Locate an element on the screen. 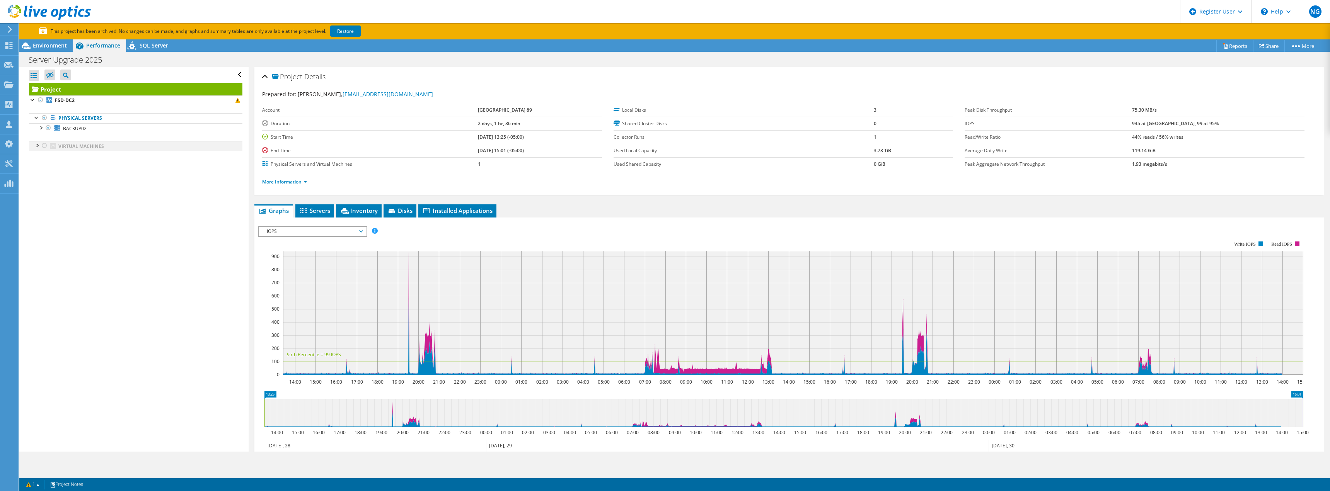 Image resolution: width=1330 pixels, height=491 pixels. span: Project is located at coordinates (287, 77).